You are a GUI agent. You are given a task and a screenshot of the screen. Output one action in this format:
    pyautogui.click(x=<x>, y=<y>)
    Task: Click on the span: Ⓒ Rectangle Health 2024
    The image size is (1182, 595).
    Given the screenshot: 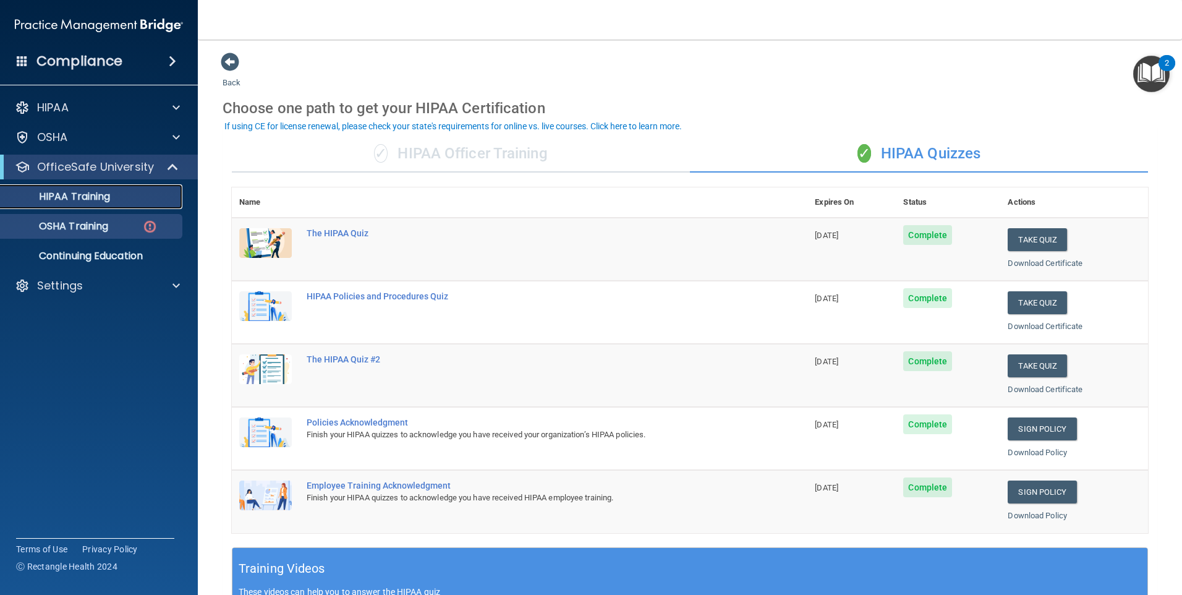 What is the action you would take?
    pyautogui.click(x=67, y=566)
    